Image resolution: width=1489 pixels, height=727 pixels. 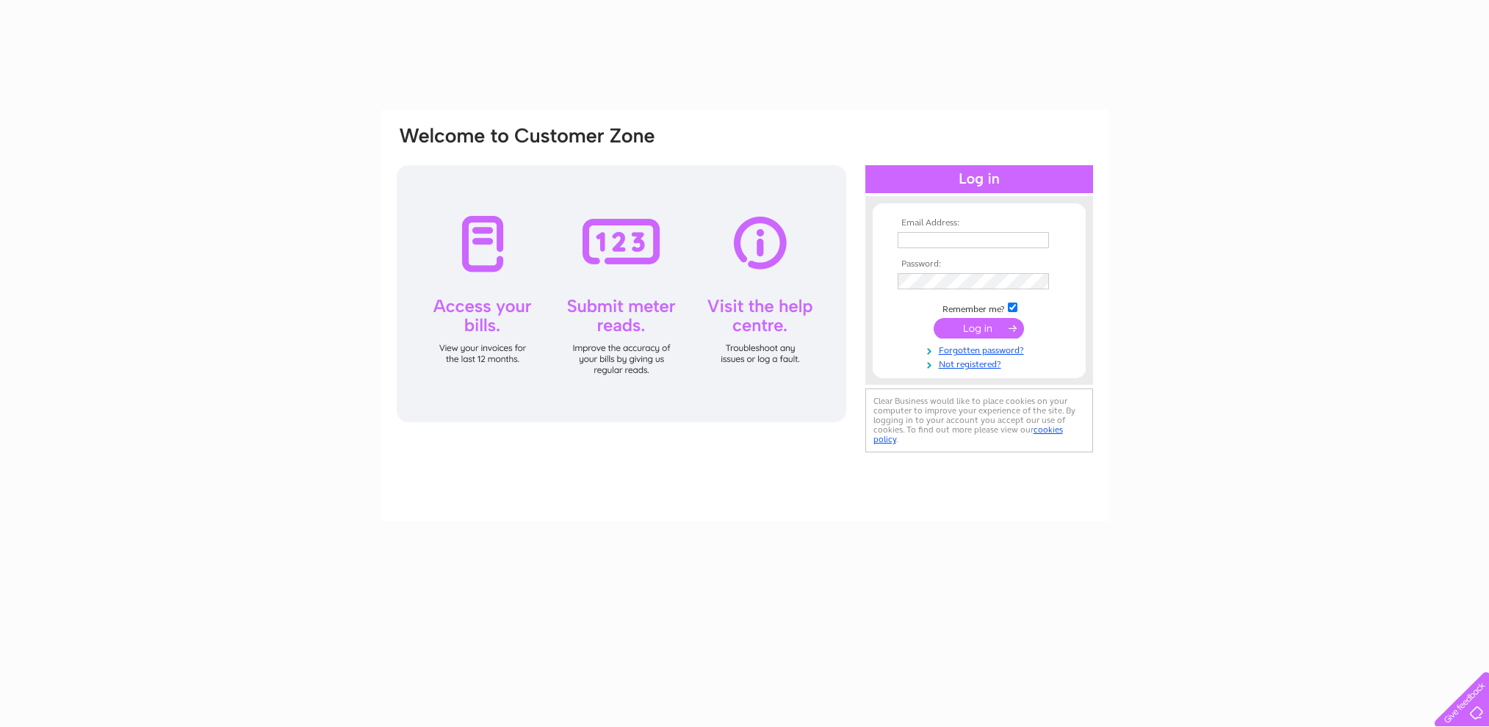 What do you see at coordinates (978, 328) in the screenshot?
I see `input: Submit` at bounding box center [978, 328].